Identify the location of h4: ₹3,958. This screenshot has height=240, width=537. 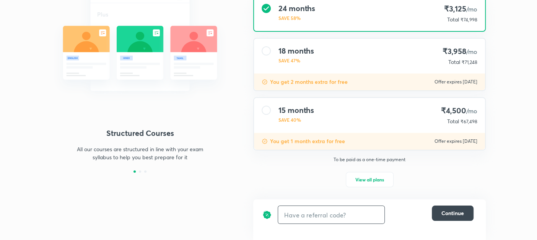
(460, 51).